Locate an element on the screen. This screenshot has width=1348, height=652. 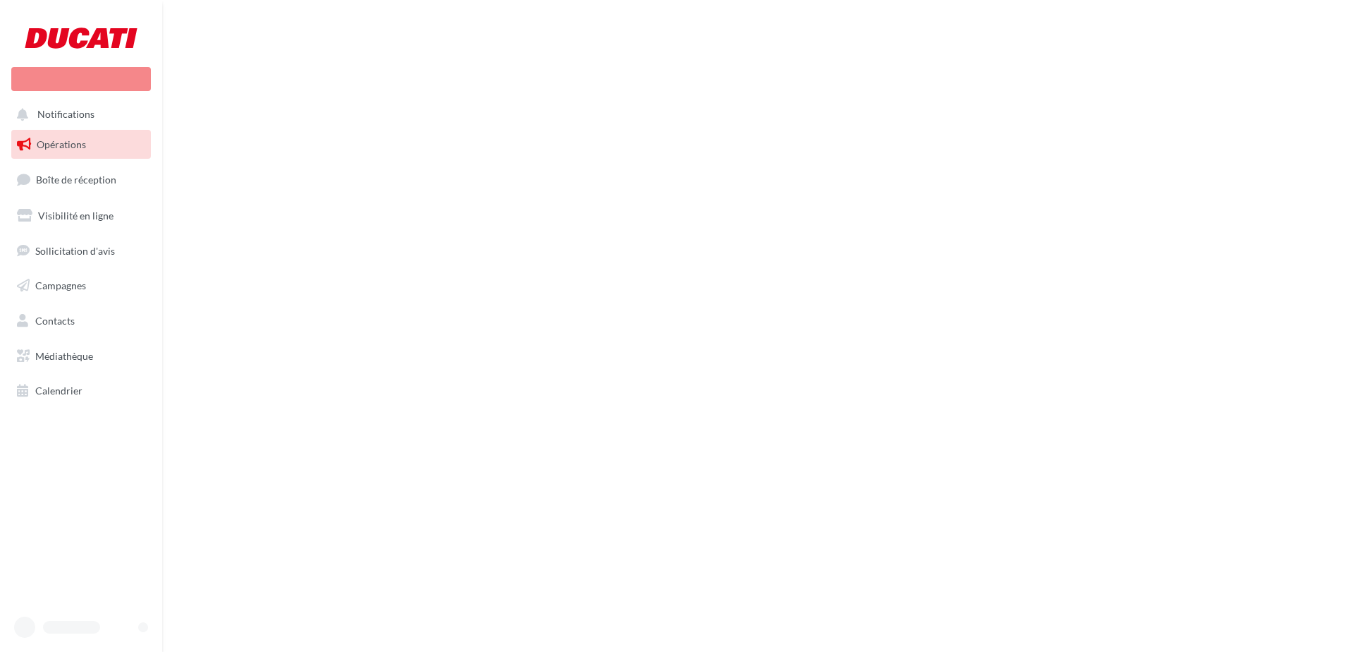
span: Calendrier is located at coordinates (59, 390).